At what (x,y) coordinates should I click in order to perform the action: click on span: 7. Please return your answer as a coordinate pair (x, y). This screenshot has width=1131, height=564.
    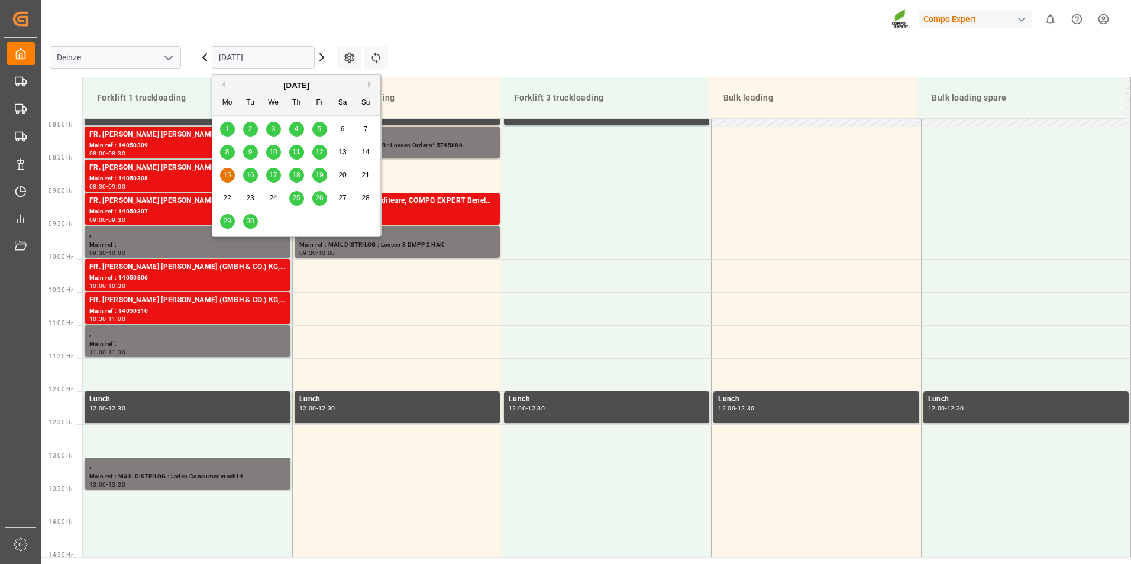
    Looking at the image, I should click on (366, 129).